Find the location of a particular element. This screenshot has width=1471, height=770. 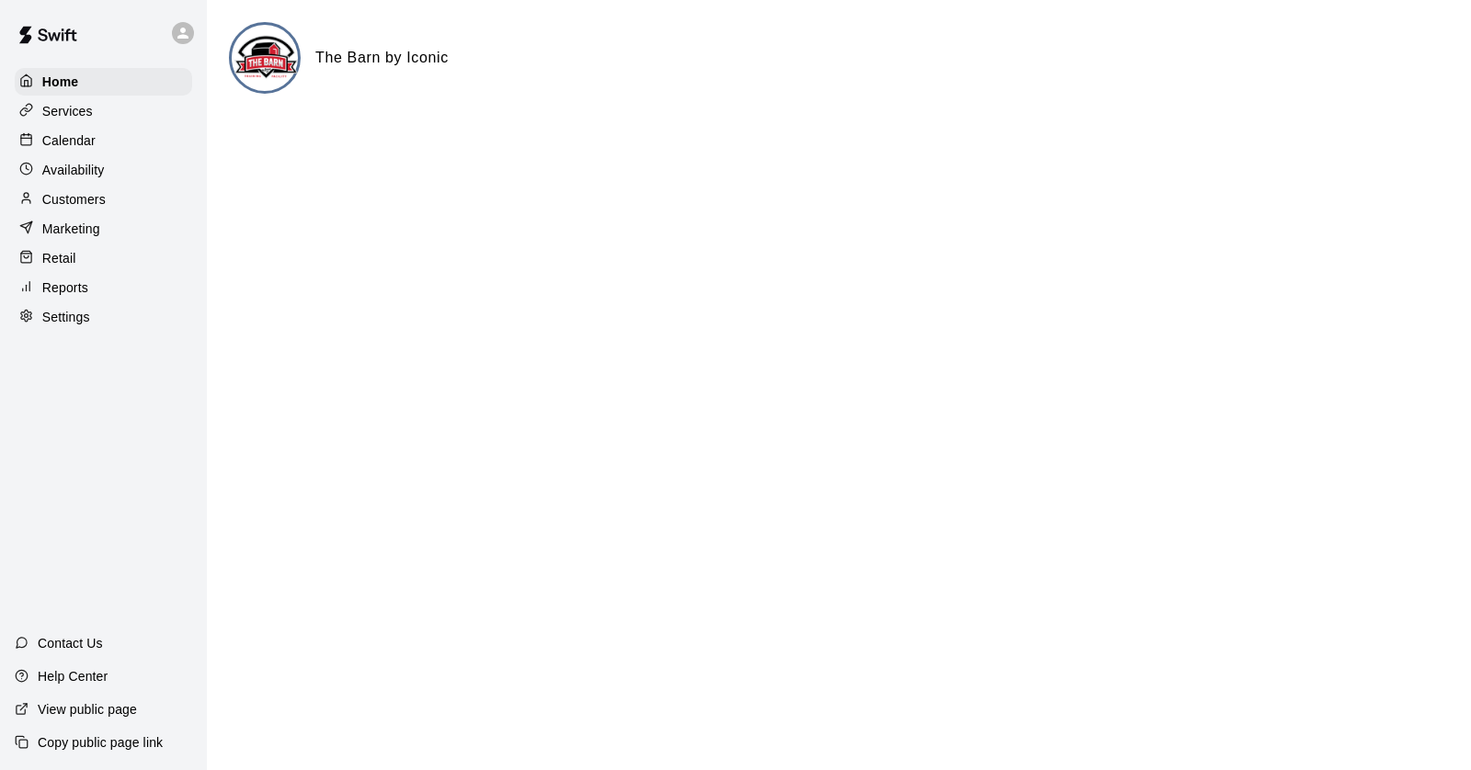

p: View public page is located at coordinates (87, 710).